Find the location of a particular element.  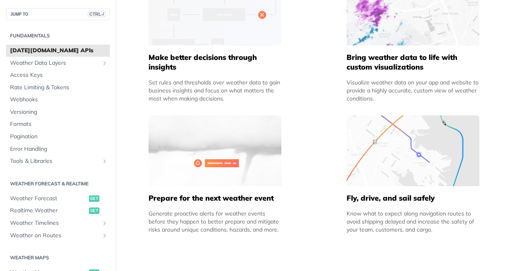

a: Tools & LibrariesShow subpages for Tools & Libraries is located at coordinates (58, 161).